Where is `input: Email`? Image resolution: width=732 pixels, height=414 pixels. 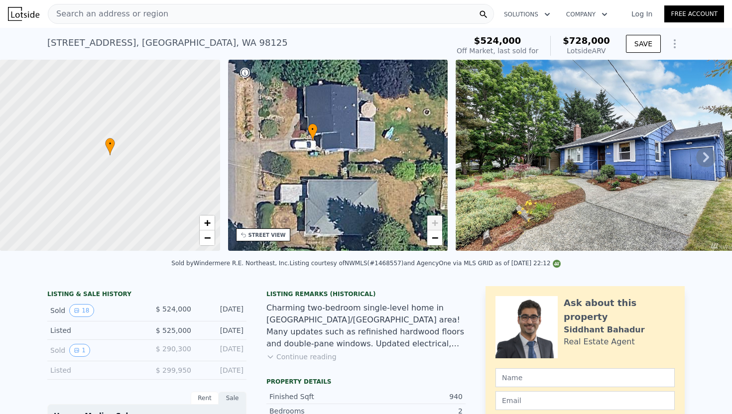 input: Email is located at coordinates (585, 401).